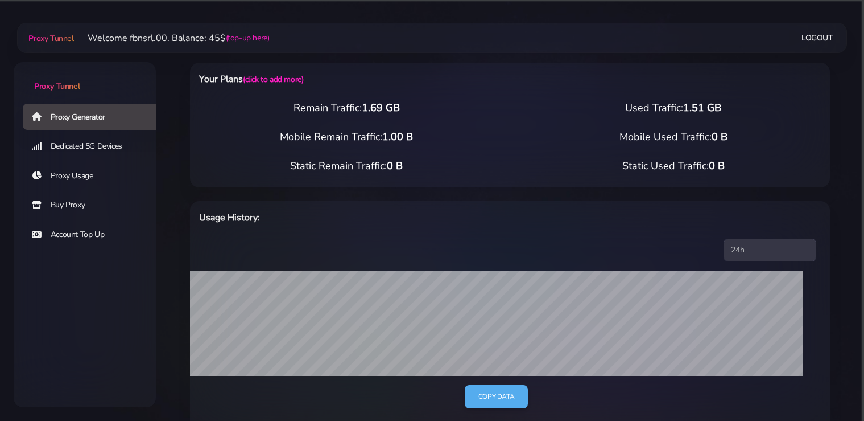 This screenshot has height=421, width=864. I want to click on li: Welcome fbnsrl.00. Balance: 45$, so click(172, 38).